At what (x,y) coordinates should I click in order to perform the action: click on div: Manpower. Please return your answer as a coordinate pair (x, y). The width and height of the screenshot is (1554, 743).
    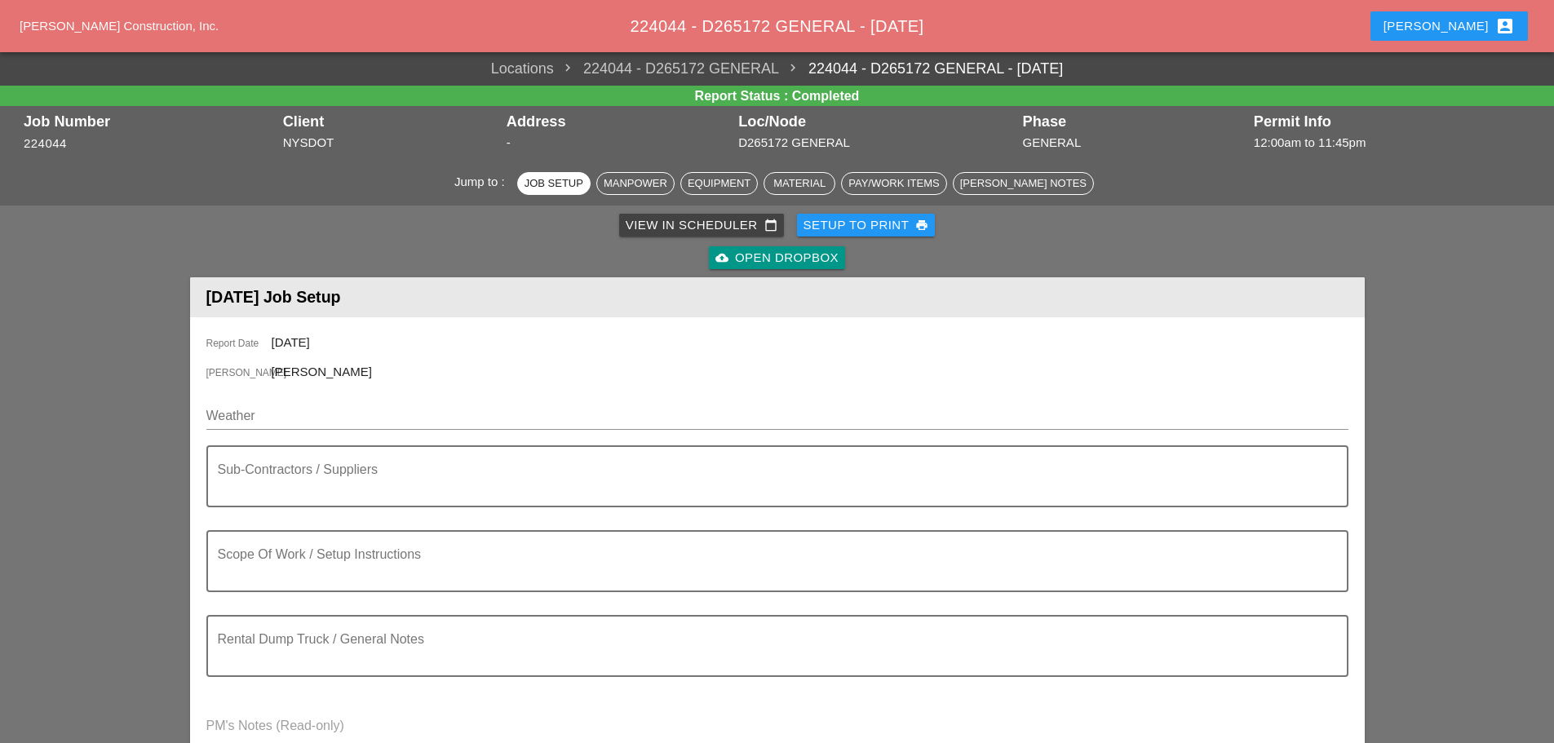
    Looking at the image, I should click on (636, 184).